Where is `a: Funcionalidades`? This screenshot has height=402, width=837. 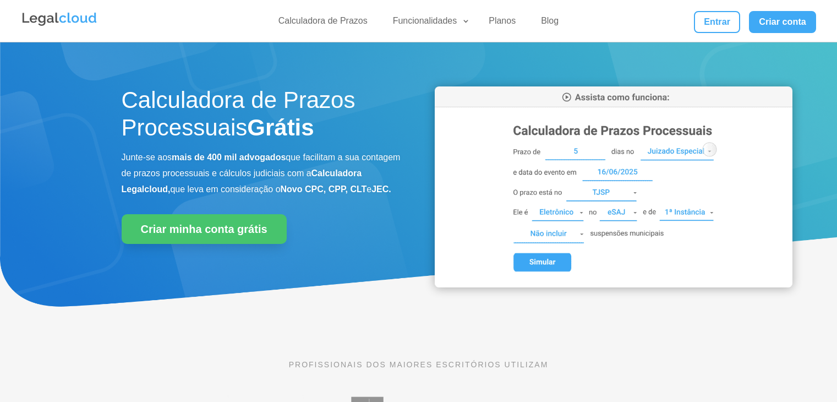 a: Funcionalidades is located at coordinates (428, 23).